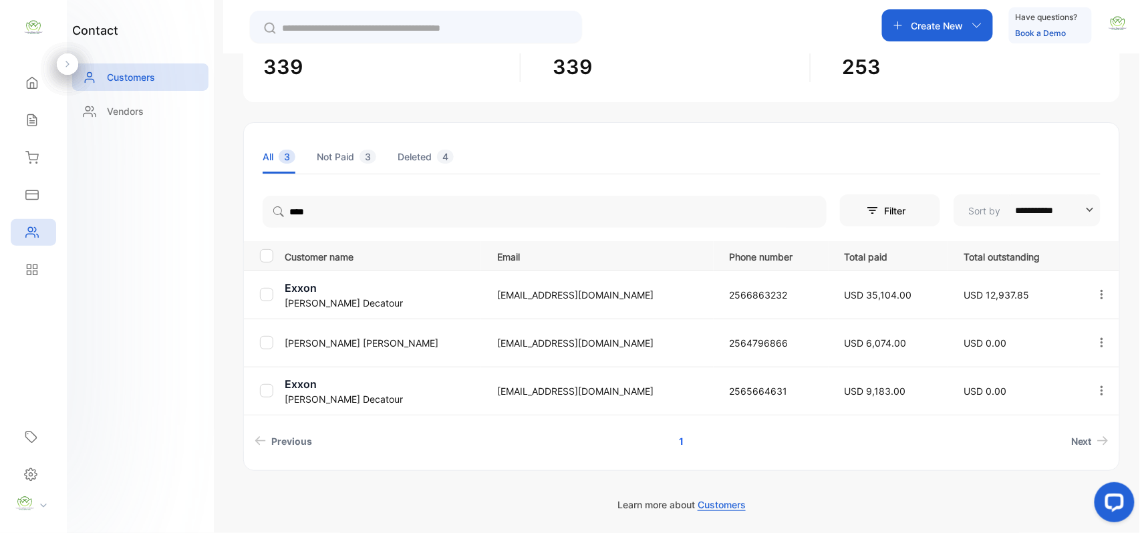 The height and width of the screenshot is (533, 1140). I want to click on a: Previous page, so click(283, 441).